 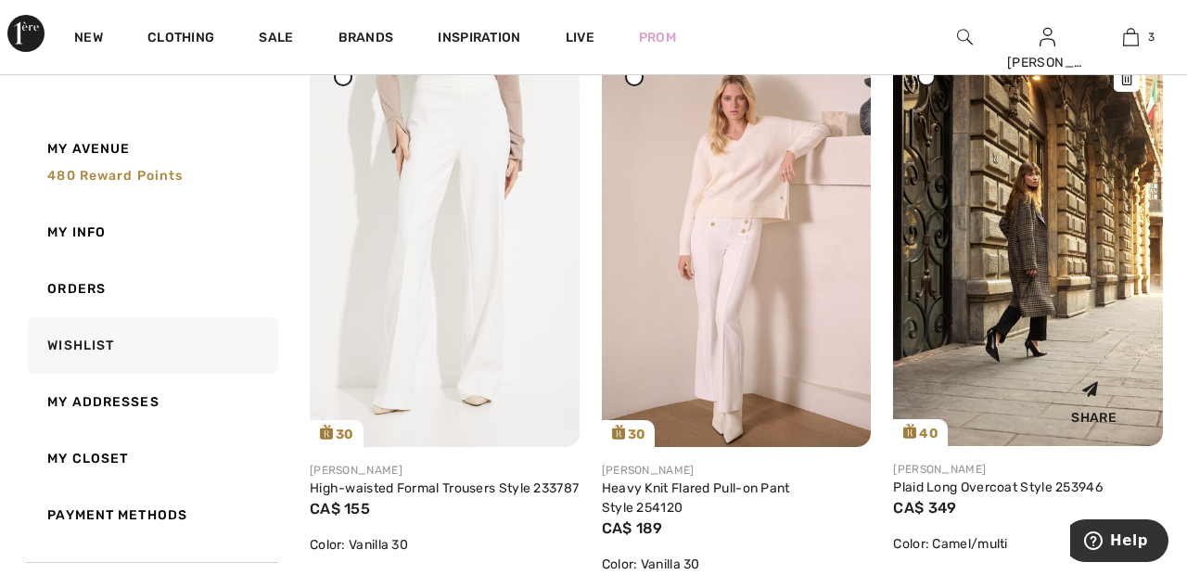 I want to click on span: 3, so click(x=1151, y=37).